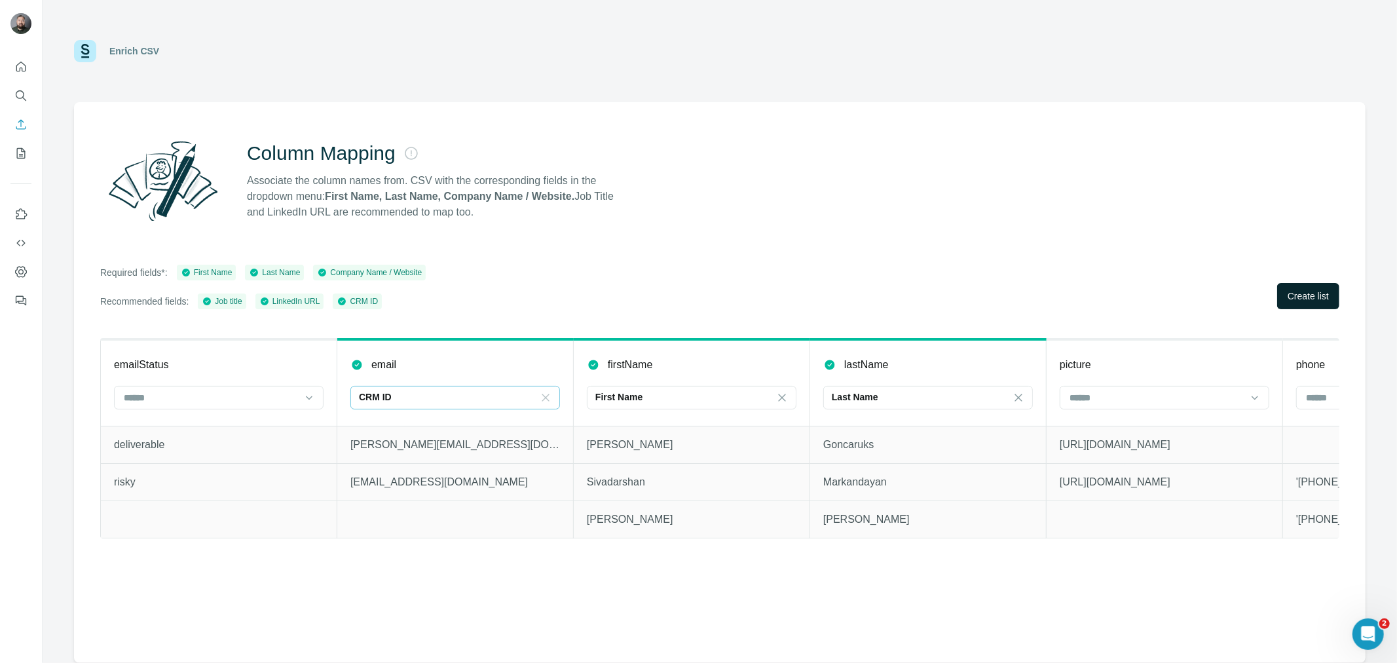  What do you see at coordinates (1308, 296) in the screenshot?
I see `span: Create list` at bounding box center [1308, 296].